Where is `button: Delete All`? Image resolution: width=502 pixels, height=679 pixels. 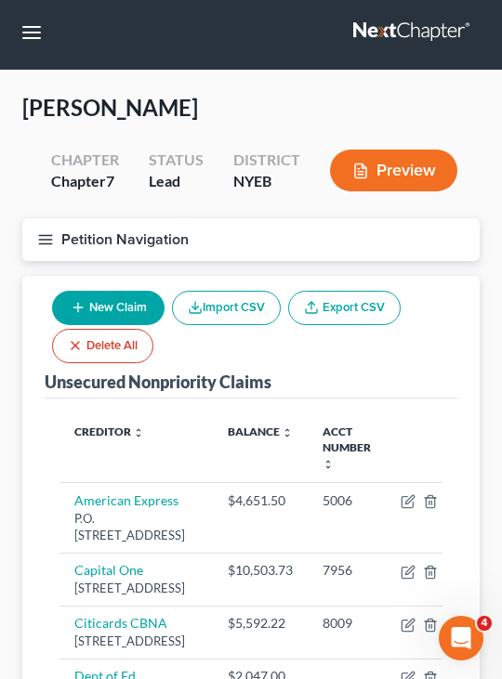
button: Delete All is located at coordinates (102, 346).